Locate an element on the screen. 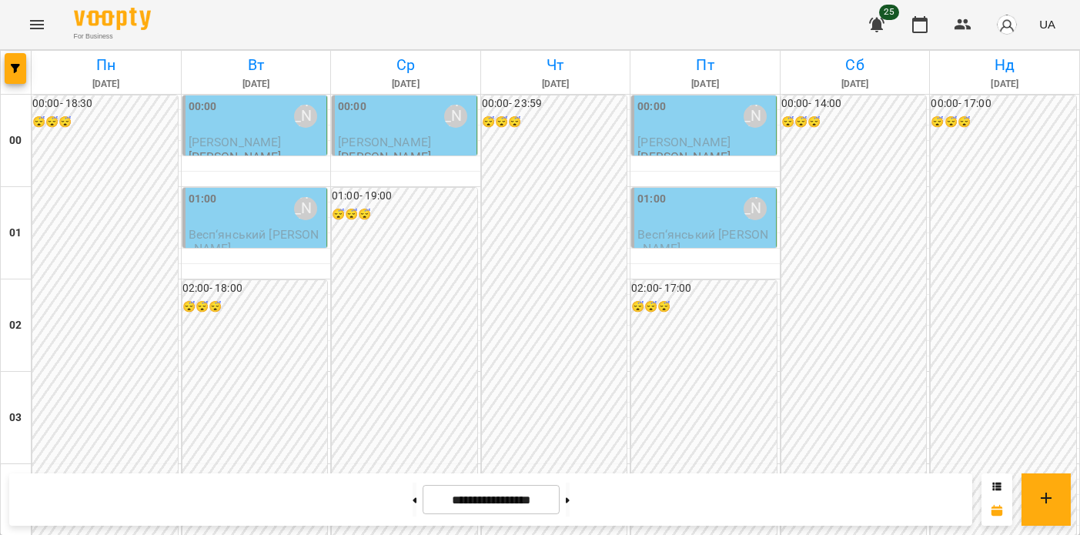 Image resolution: width=1080 pixels, height=535 pixels. h6: Сб is located at coordinates (855, 65).